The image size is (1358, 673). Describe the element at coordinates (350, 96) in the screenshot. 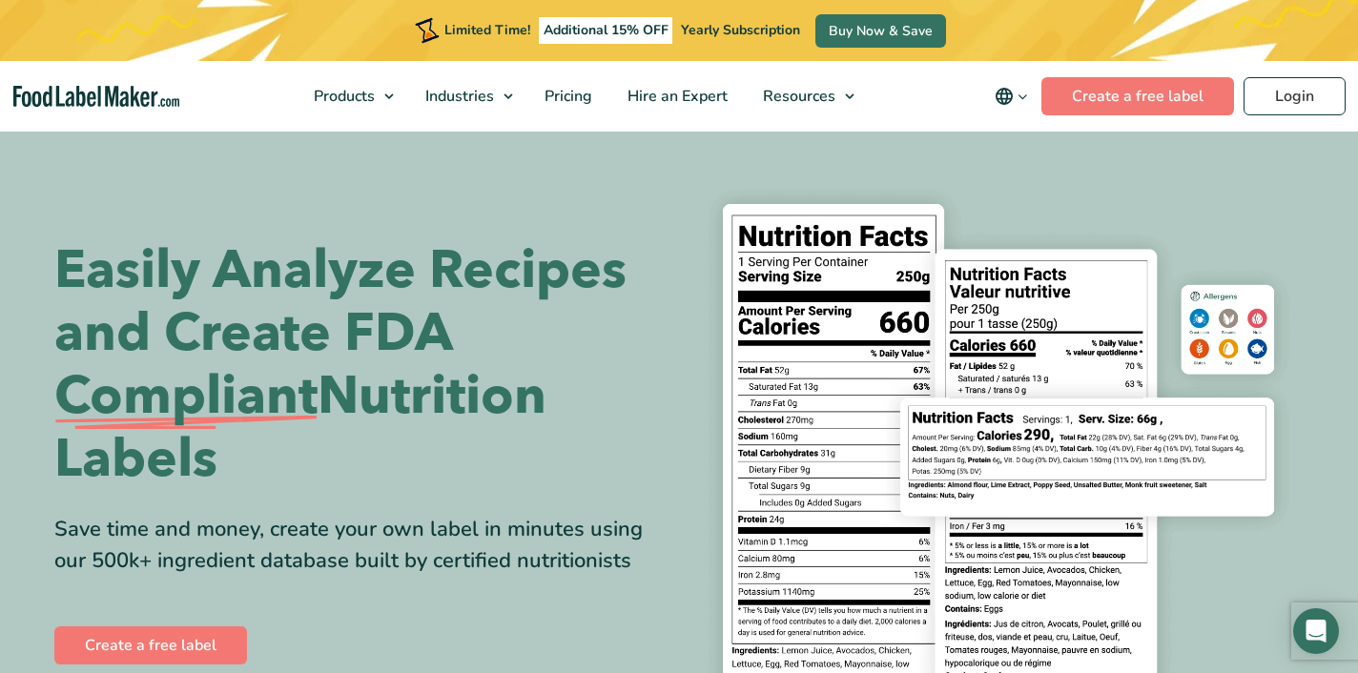

I see `a: Products` at that location.